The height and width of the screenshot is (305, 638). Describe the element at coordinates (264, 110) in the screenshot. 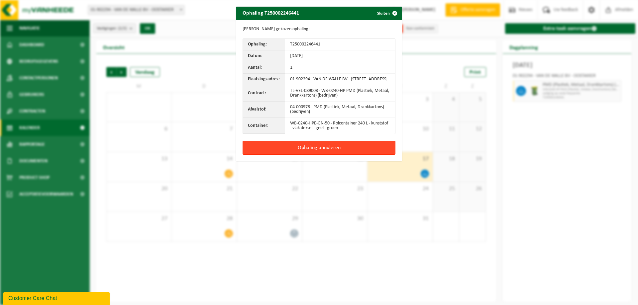

I see `th: Afvalstof:` at that location.